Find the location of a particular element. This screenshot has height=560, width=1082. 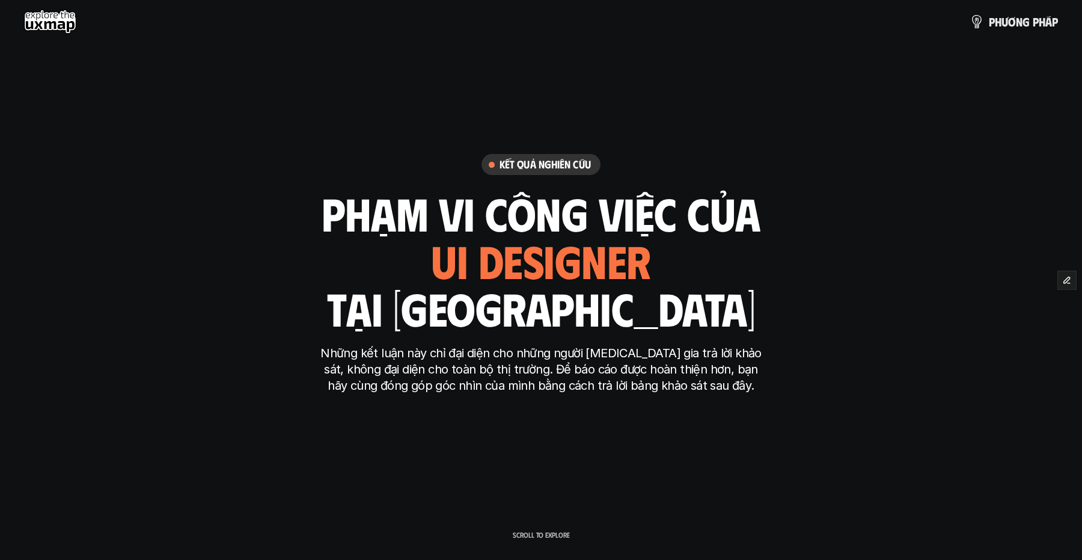

p: Scroll to explore is located at coordinates (541, 534).